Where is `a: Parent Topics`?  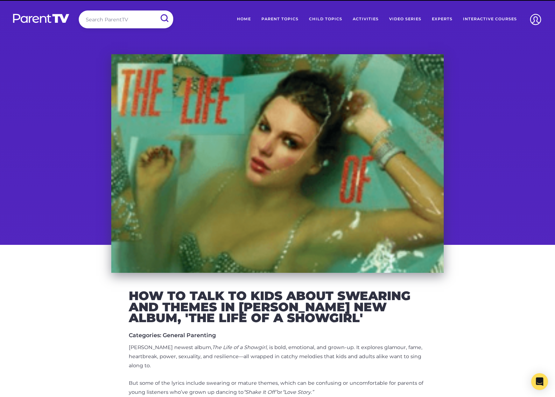 a: Parent Topics is located at coordinates (280, 19).